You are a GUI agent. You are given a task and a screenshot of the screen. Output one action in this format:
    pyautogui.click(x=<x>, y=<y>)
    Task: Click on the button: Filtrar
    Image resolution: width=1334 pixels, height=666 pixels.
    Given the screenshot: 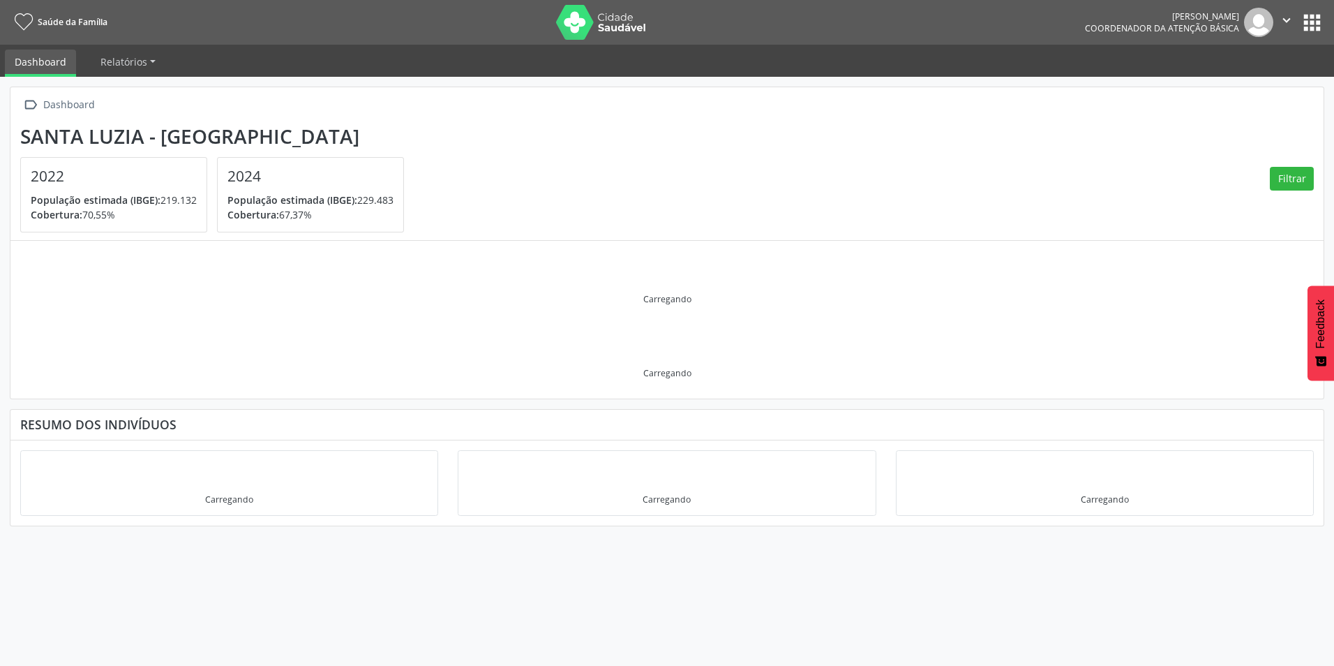 What is the action you would take?
    pyautogui.click(x=1291, y=179)
    